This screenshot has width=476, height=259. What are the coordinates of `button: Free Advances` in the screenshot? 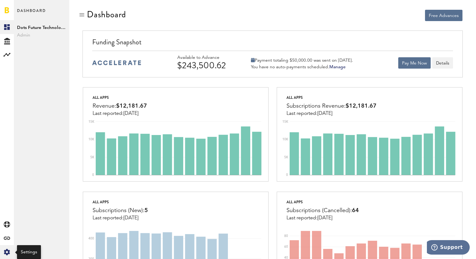 It's located at (444, 15).